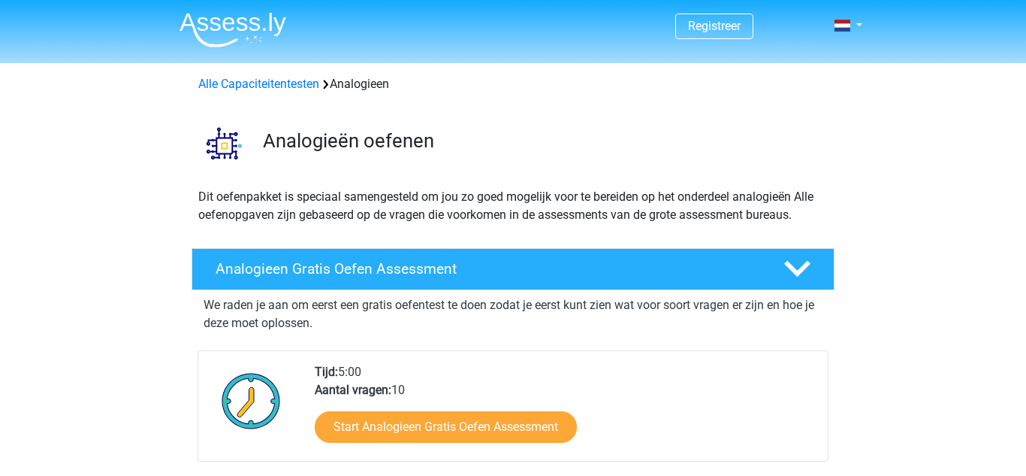 The height and width of the screenshot is (476, 1026). I want to click on img: Klok, so click(251, 401).